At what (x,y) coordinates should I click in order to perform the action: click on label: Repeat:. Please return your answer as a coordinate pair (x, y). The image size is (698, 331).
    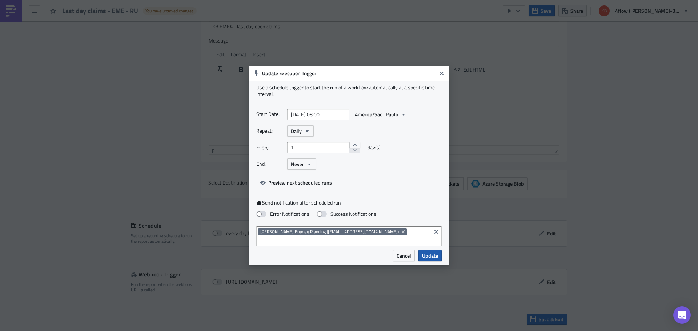
    Looking at the image, I should click on (270, 131).